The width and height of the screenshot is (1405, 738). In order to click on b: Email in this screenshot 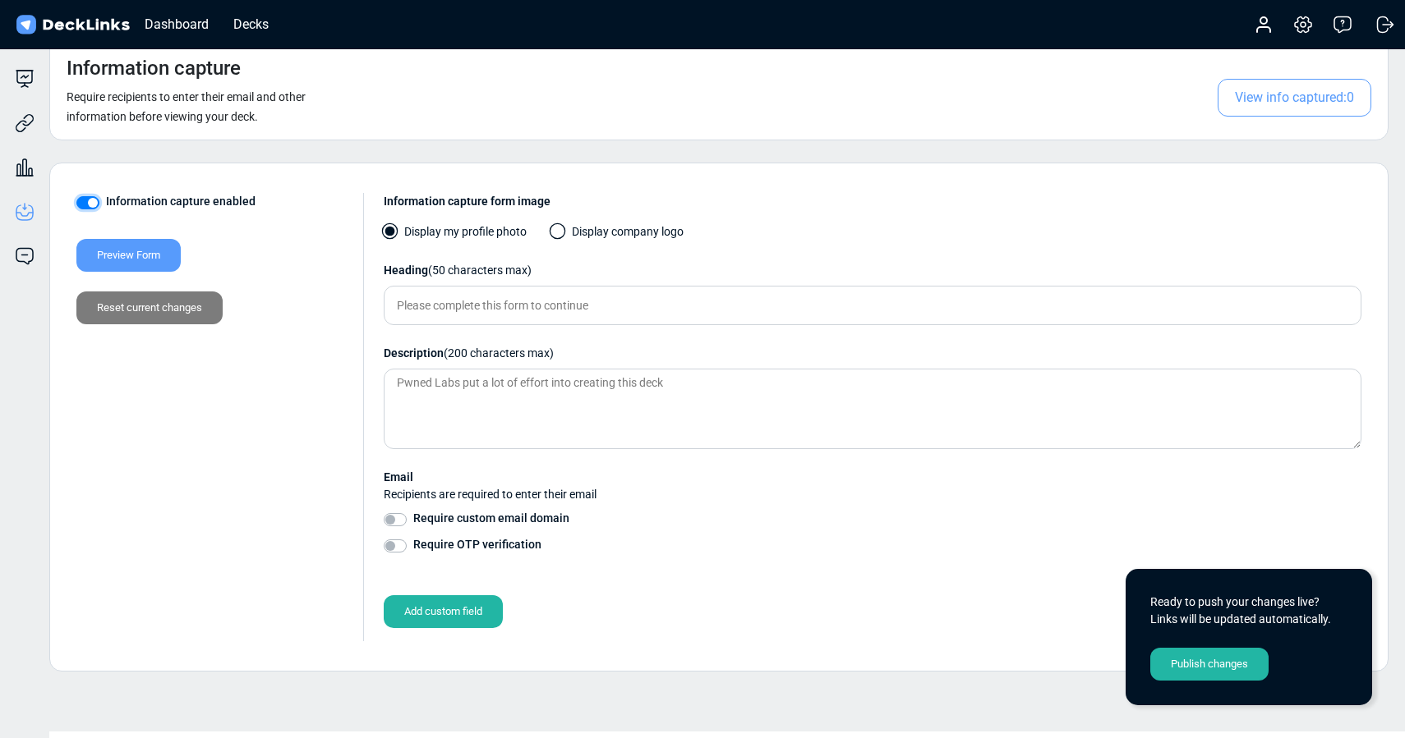, I will do `click(398, 477)`.